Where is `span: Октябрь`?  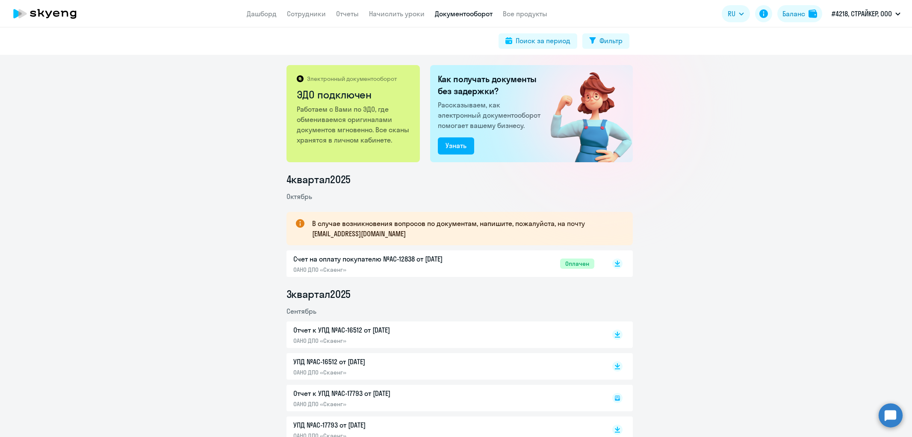 span: Октябрь is located at coordinates (299, 196).